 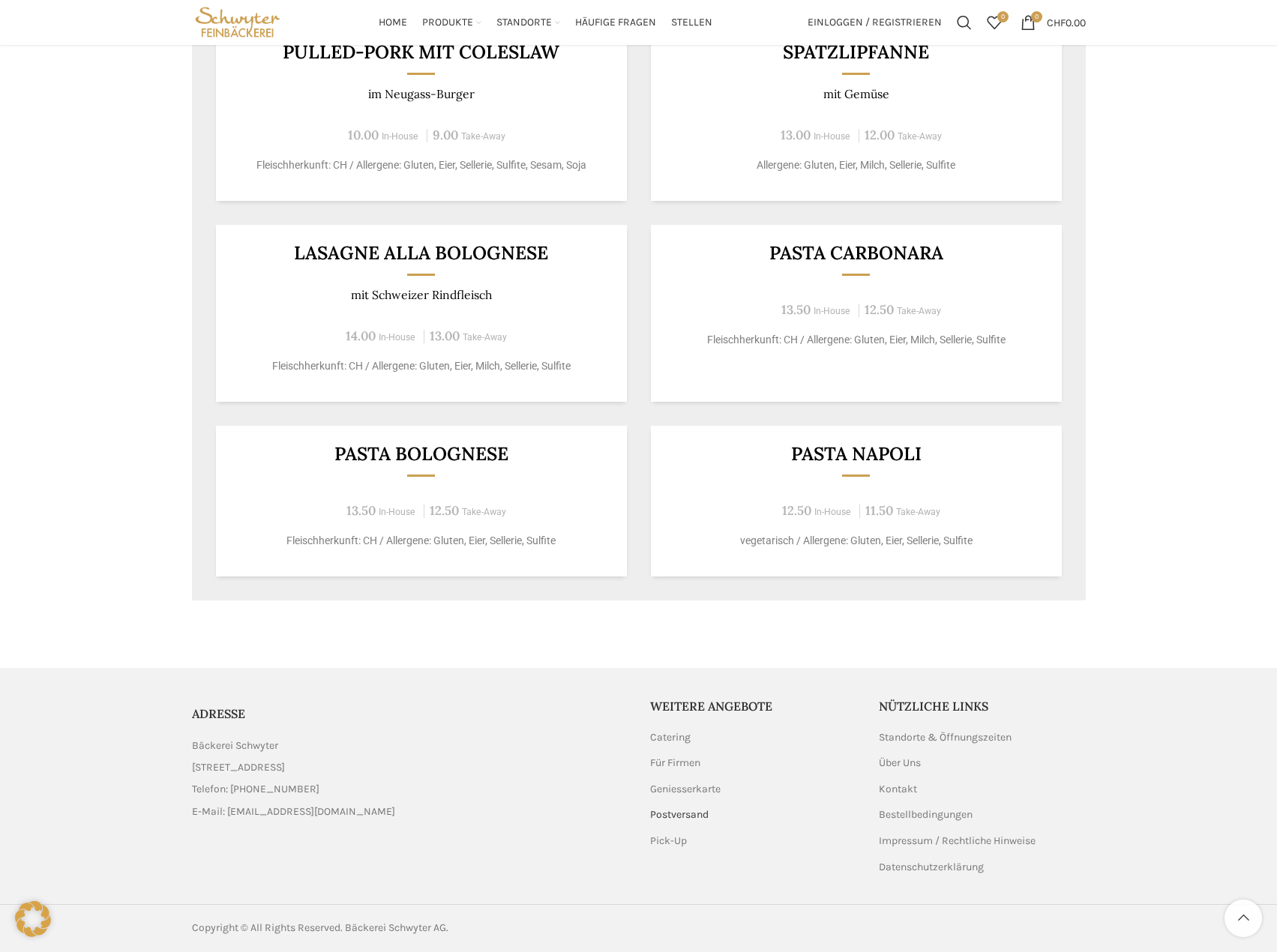 I want to click on a: Kontakt, so click(x=898, y=789).